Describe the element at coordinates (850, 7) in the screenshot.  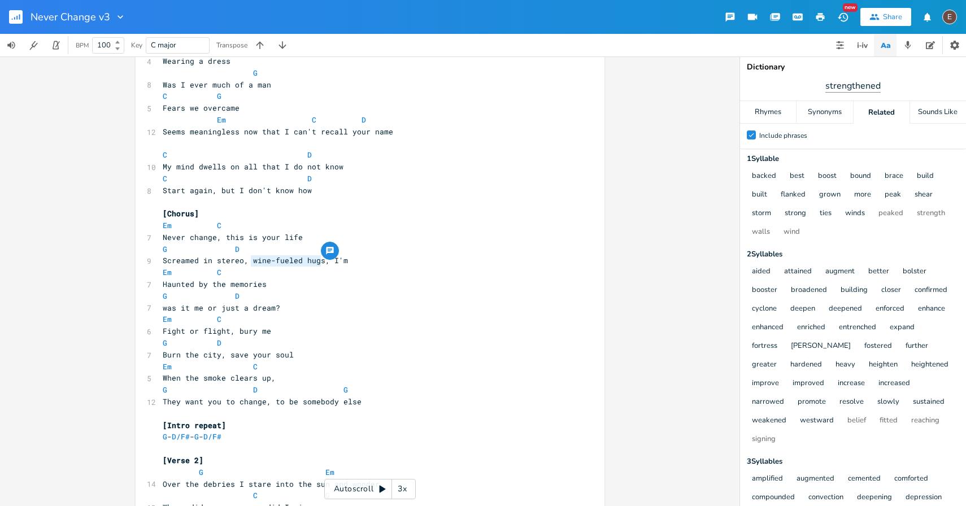
I see `div: New` at that location.